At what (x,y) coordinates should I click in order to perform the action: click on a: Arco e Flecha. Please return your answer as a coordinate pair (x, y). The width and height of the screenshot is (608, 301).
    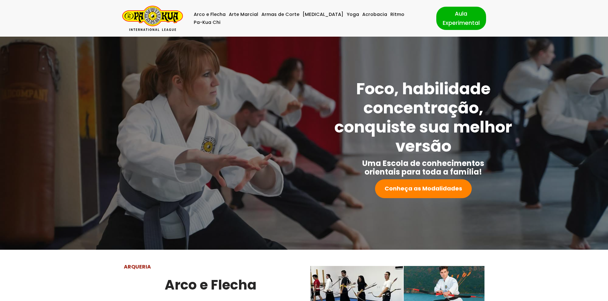
    Looking at the image, I should click on (210, 14).